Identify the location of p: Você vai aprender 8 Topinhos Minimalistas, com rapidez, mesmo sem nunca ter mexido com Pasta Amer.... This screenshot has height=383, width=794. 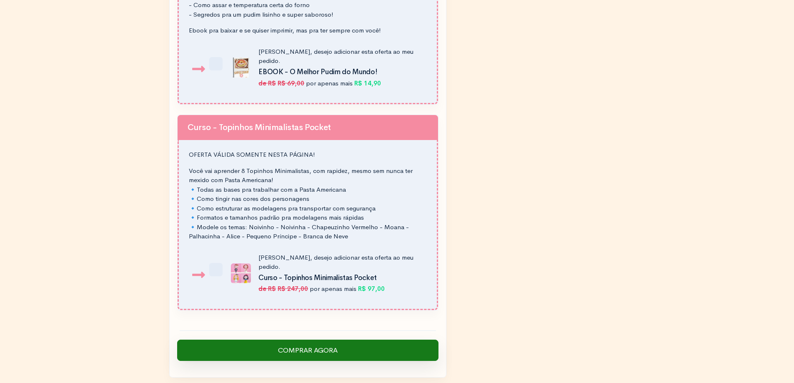
(308, 204).